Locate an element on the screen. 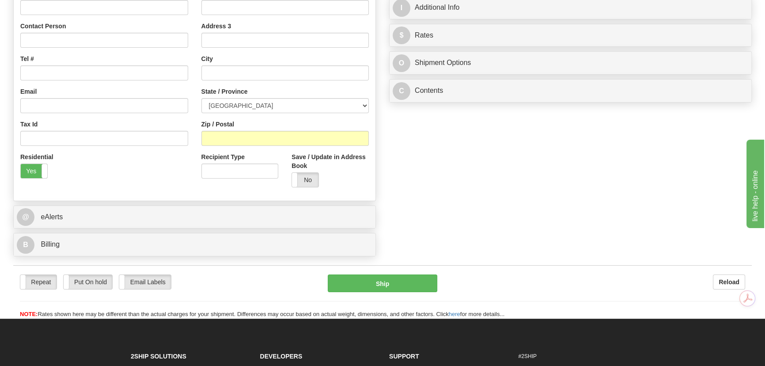 The image size is (765, 366). label: Contact Person is located at coordinates (43, 26).